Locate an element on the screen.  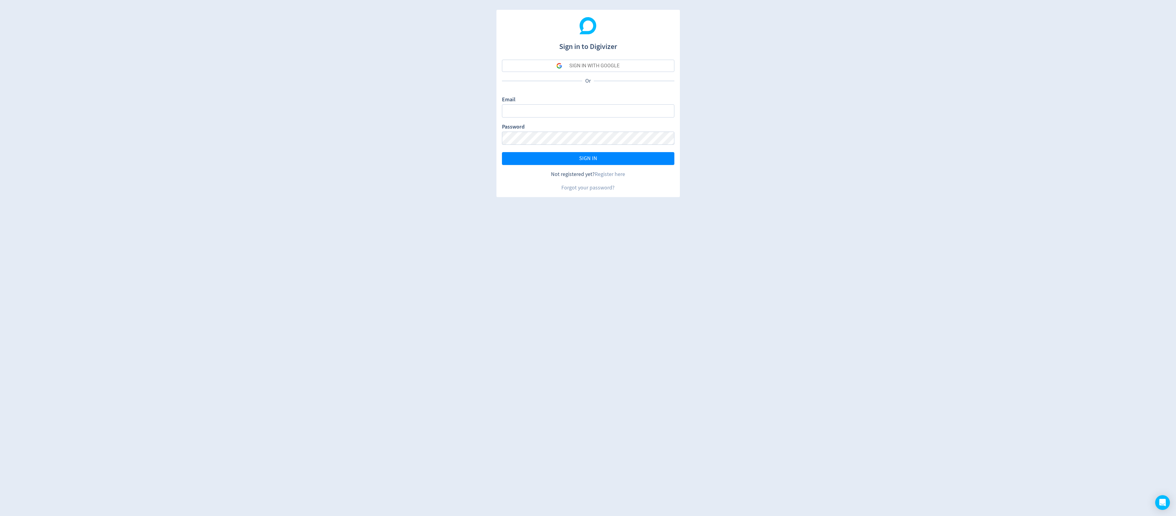
a: Forgot your password? is located at coordinates (588, 188).